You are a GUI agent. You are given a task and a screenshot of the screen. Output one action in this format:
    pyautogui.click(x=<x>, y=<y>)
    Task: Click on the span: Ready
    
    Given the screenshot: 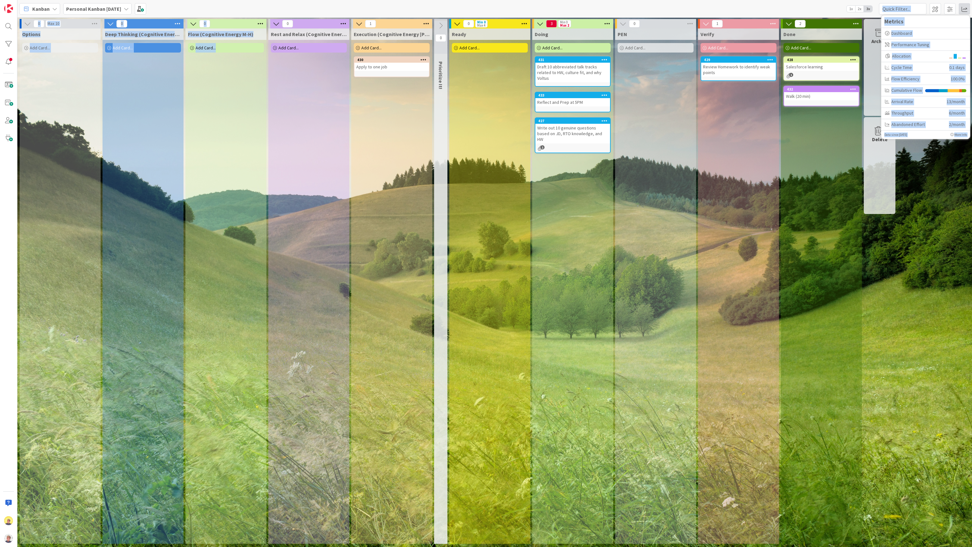 What is the action you would take?
    pyautogui.click(x=459, y=34)
    